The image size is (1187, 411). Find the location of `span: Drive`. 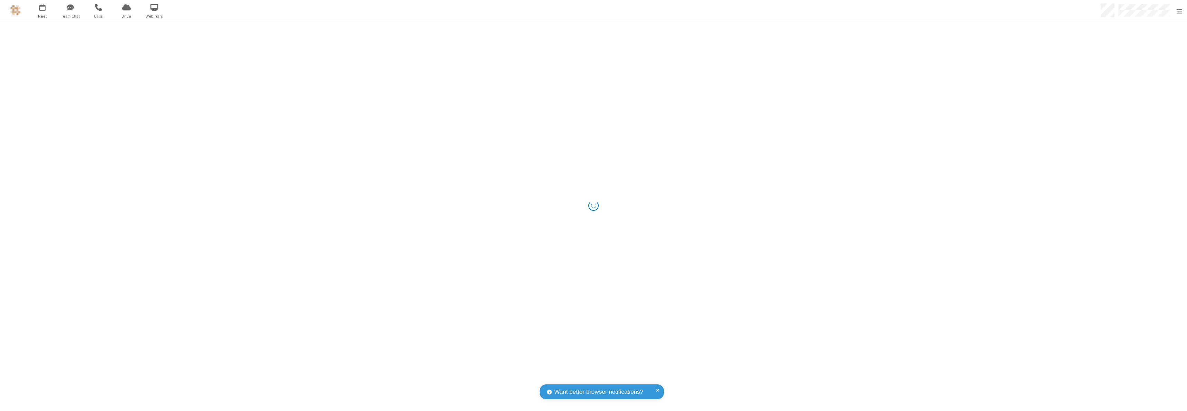

span: Drive is located at coordinates (126, 16).